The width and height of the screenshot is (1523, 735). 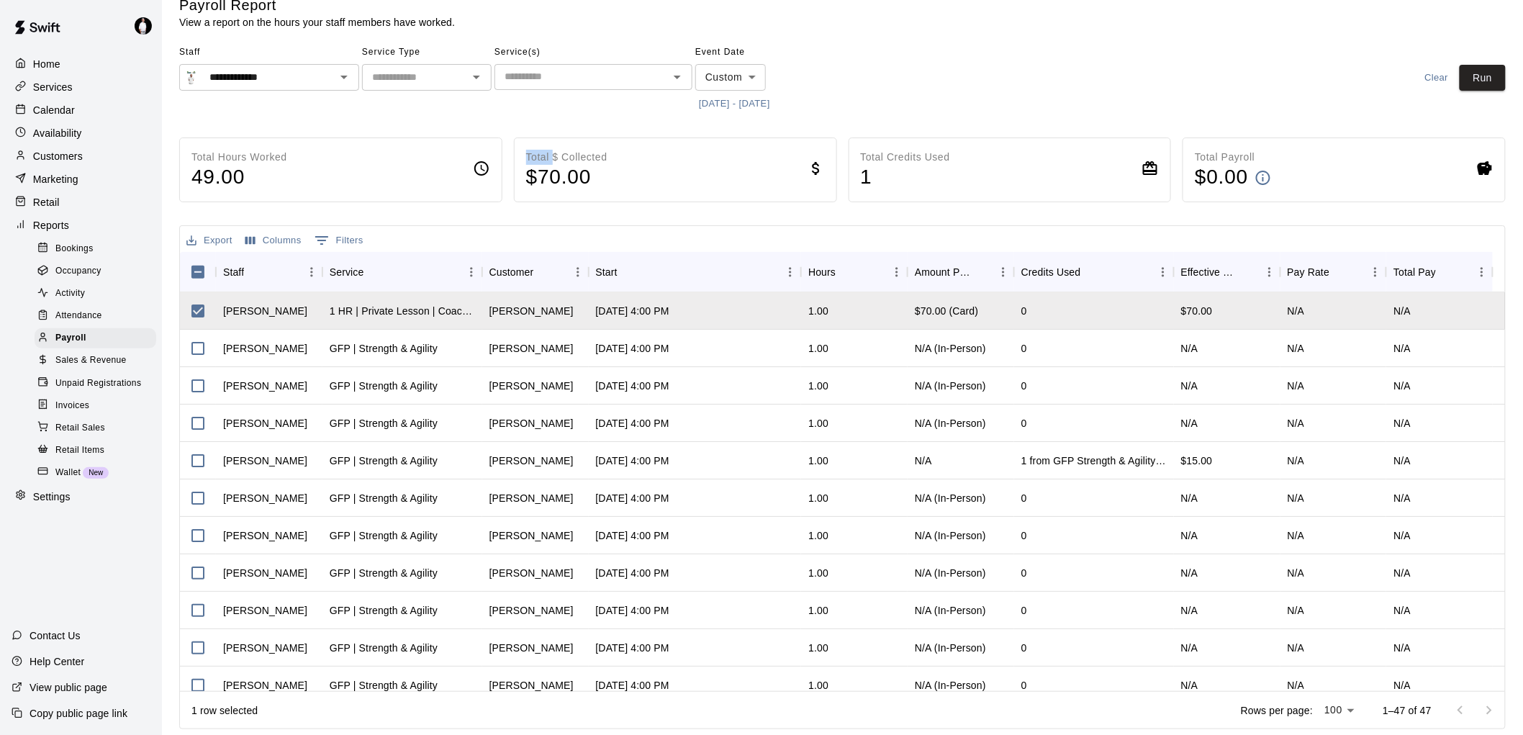 I want to click on div: Settings, so click(x=81, y=497).